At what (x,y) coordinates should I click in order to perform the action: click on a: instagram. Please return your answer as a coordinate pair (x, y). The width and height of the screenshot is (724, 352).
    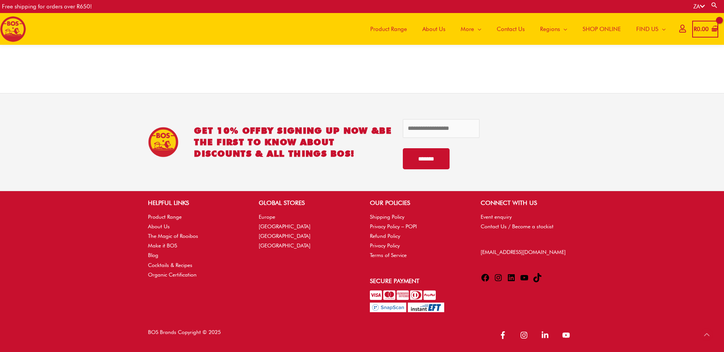
    Looking at the image, I should click on (526, 335).